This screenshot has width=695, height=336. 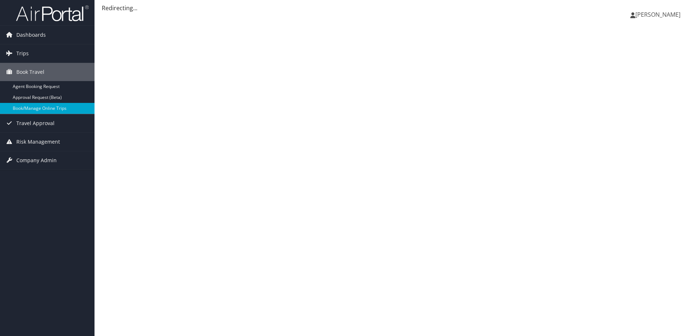 I want to click on span: Book Travel, so click(x=30, y=72).